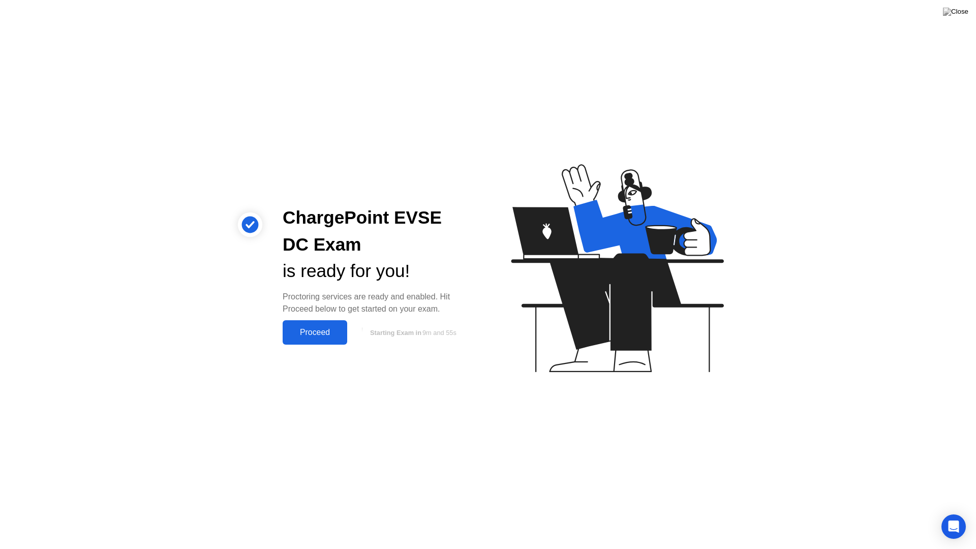 This screenshot has height=549, width=976. What do you see at coordinates (377, 271) in the screenshot?
I see `div: is ready for you!` at bounding box center [377, 271].